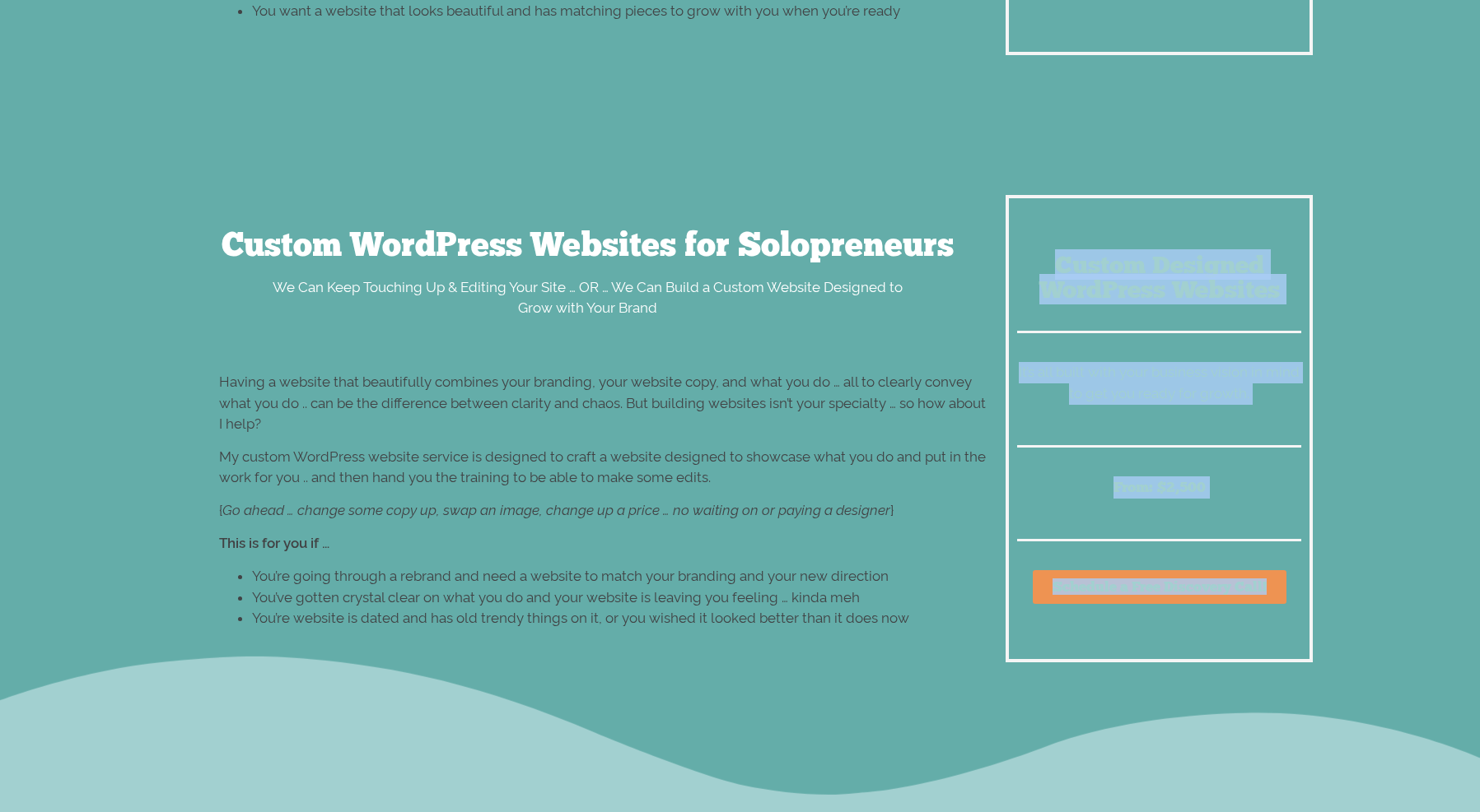 This screenshot has height=812, width=1480. What do you see at coordinates (602, 403) in the screenshot?
I see `span: Having a website that beautifully combines your branding, your website copy, and what you do … al...` at bounding box center [602, 403].